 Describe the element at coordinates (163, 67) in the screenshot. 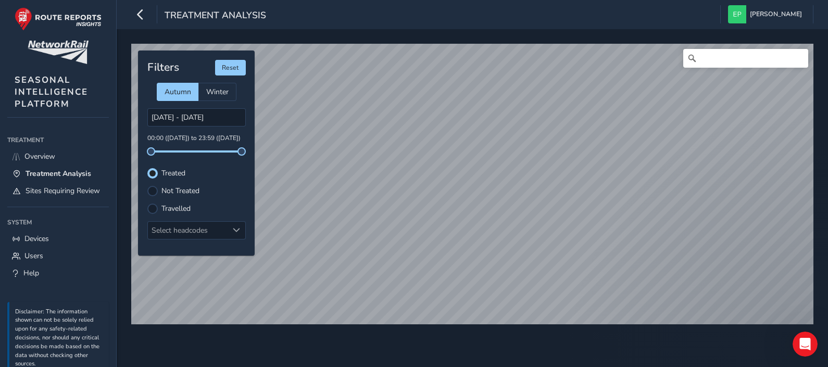

I see `h4: Filters` at that location.